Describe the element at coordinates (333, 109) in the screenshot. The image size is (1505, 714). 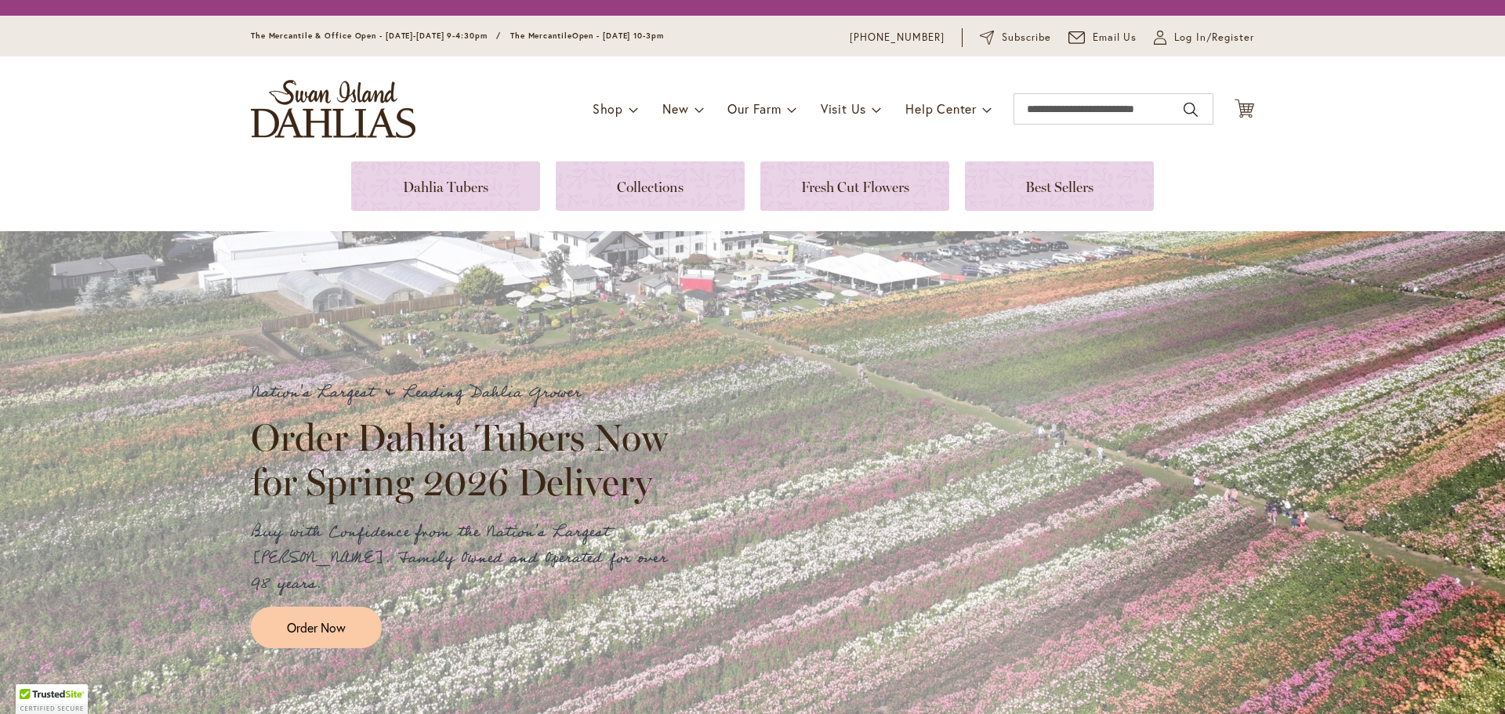
I see `a: store logo` at that location.